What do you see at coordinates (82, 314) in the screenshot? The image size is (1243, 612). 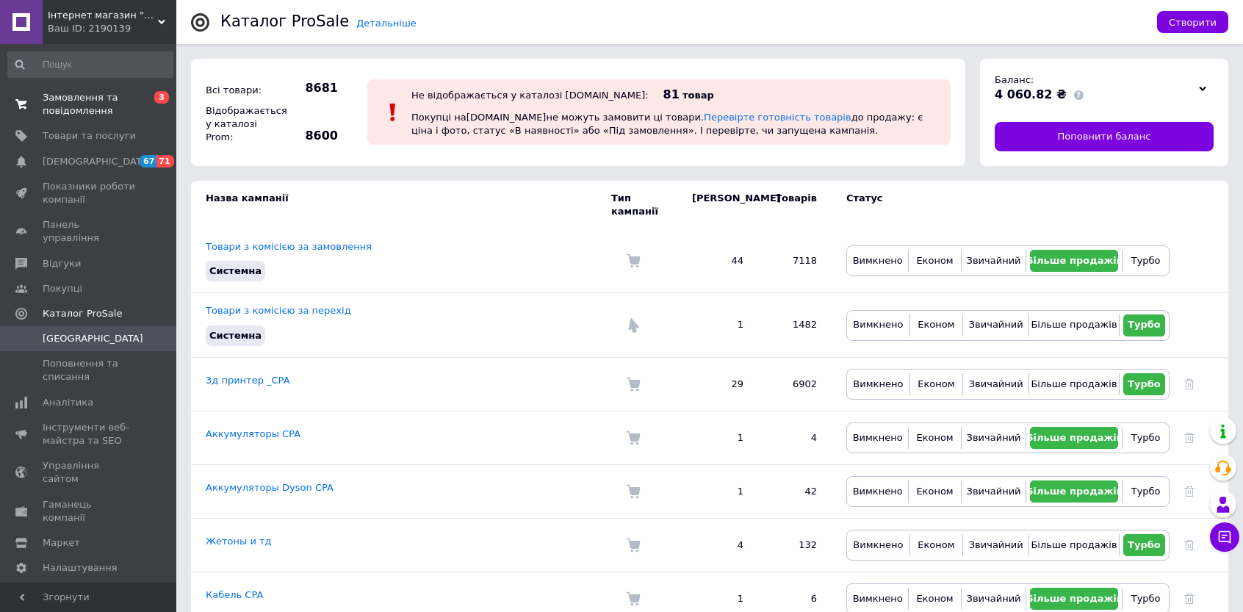 I see `span: Каталог ProSale` at bounding box center [82, 314].